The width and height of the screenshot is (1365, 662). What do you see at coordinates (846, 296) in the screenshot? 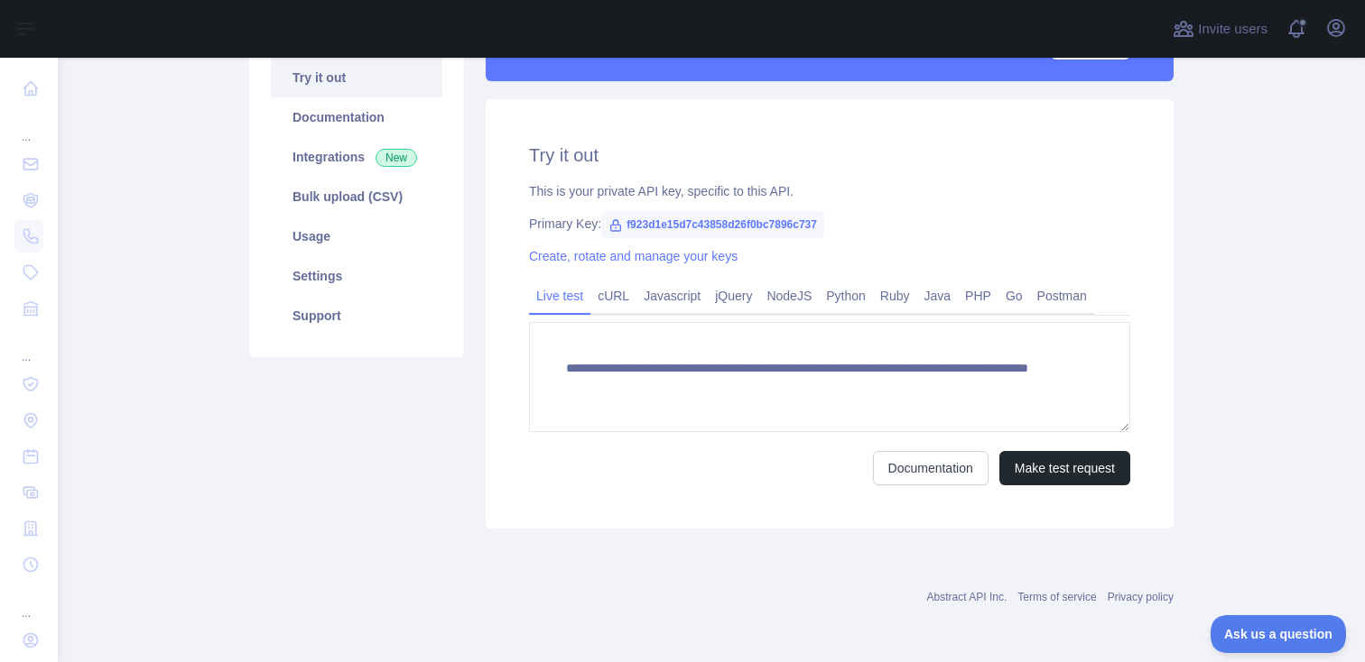
I see `a: Python` at bounding box center [846, 296].